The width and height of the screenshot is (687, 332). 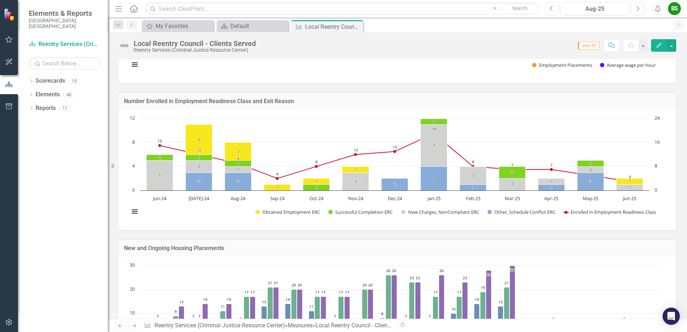 I want to click on path: May-25, 3. Other, Schedule Conflict ERC., so click(x=591, y=182).